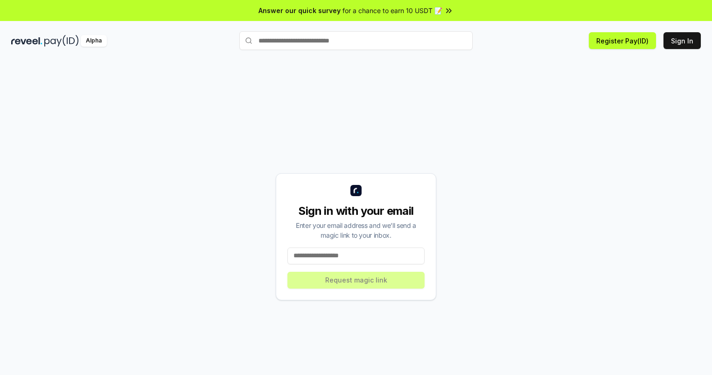 The width and height of the screenshot is (712, 375). What do you see at coordinates (392, 10) in the screenshot?
I see `span: for a chance to earn 10 USDT 📝` at bounding box center [392, 10].